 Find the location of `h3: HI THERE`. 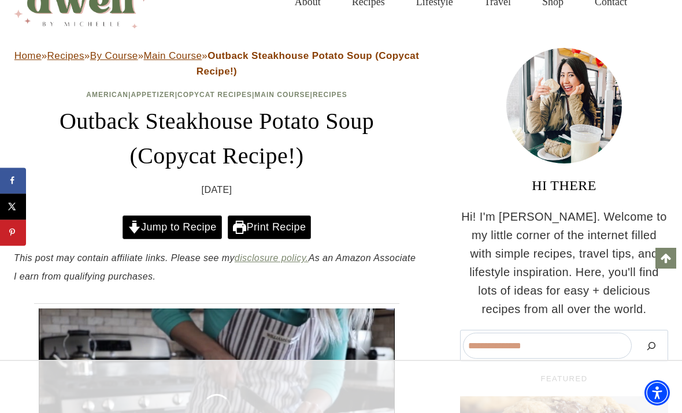

h3: HI THERE is located at coordinates (564, 185).